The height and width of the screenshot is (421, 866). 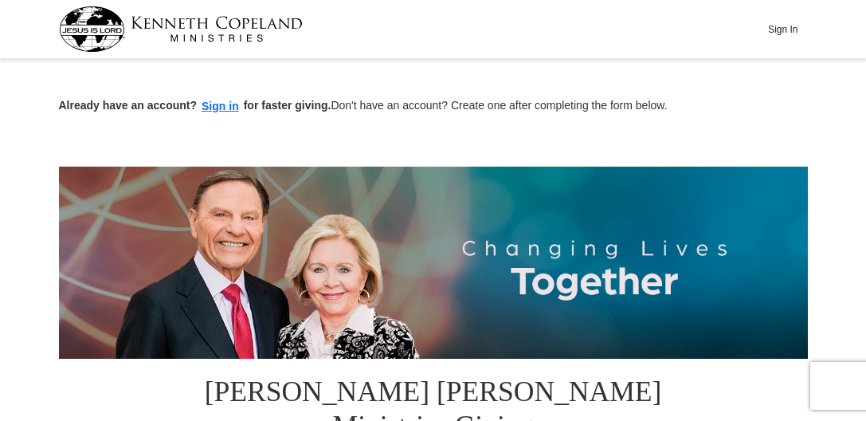 What do you see at coordinates (433, 106) in the screenshot?
I see `p: Don't have an account? Create one after completing the form below.` at bounding box center [433, 106].